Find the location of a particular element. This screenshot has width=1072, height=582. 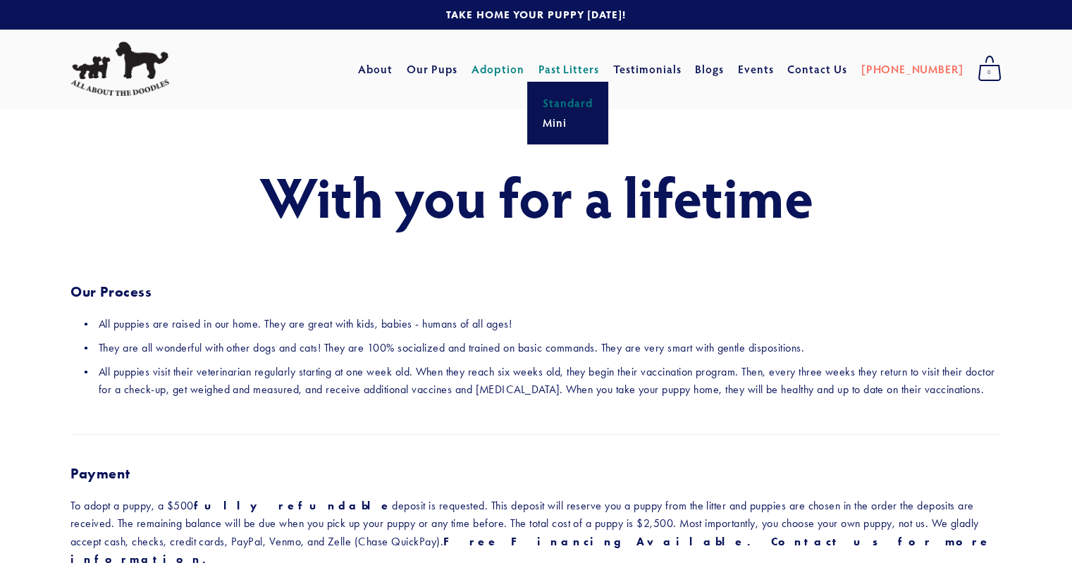

strong: Free Financing Available. Contact us for more information. is located at coordinates (537, 551).